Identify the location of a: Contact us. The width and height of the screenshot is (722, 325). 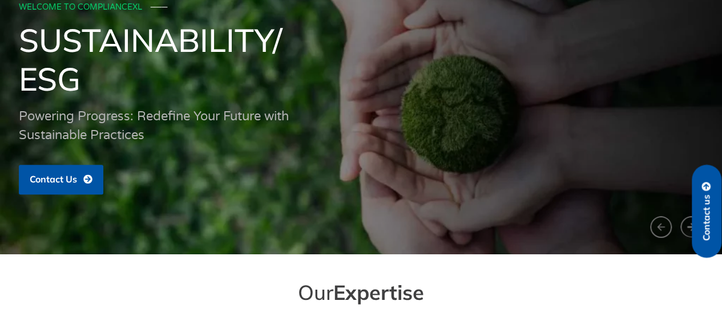
(707, 211).